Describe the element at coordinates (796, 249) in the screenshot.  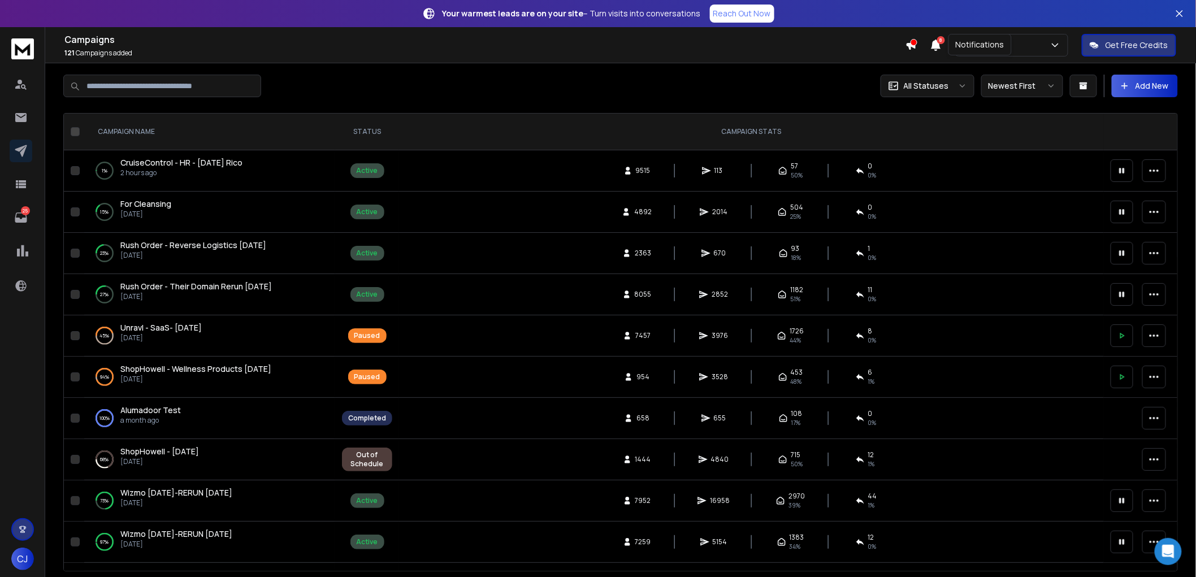
I see `span: 93` at that location.